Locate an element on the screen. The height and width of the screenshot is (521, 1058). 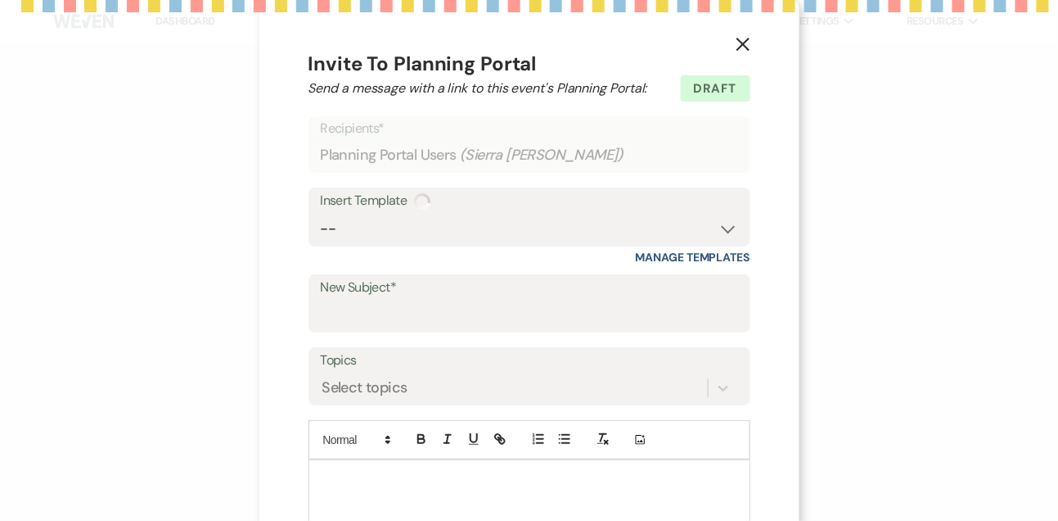
span: Draft is located at coordinates (715, 88).